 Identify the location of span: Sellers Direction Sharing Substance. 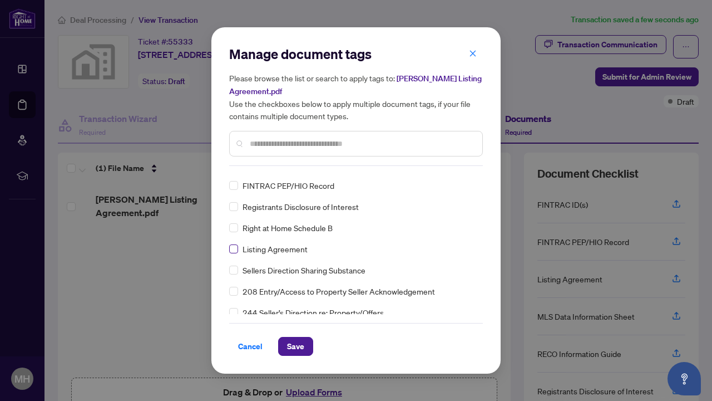
(304, 270).